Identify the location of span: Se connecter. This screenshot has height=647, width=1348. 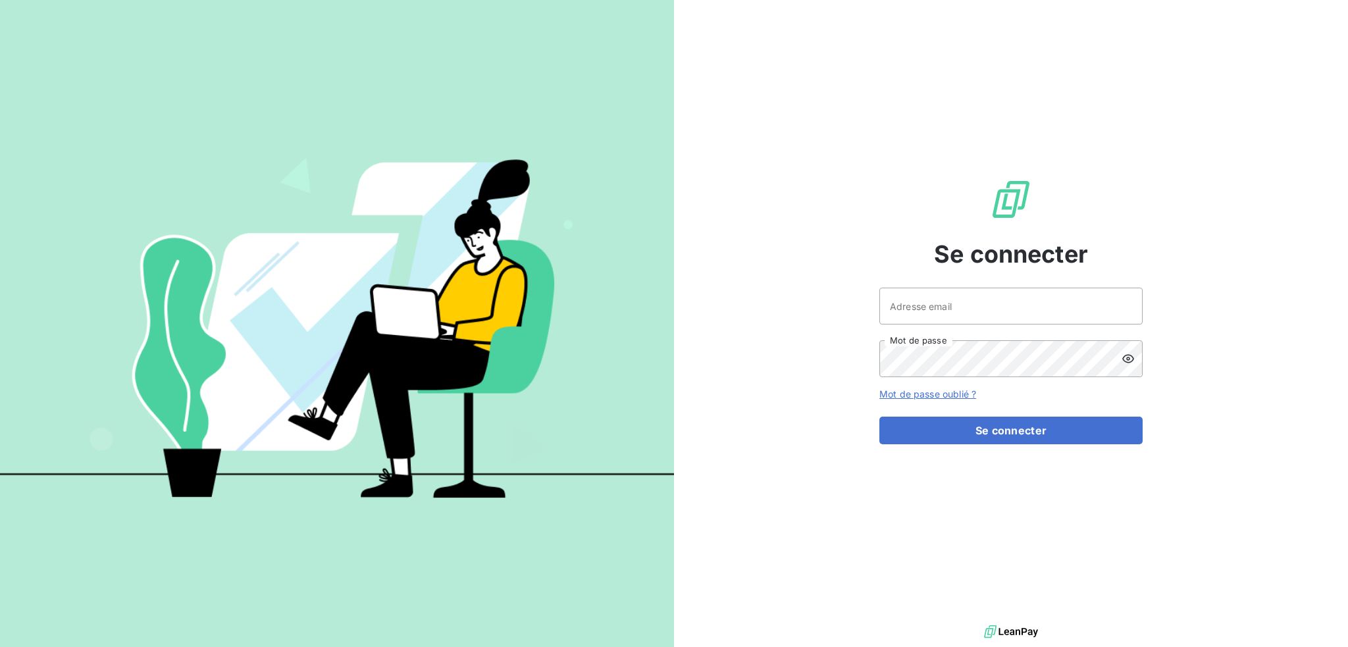
(1011, 254).